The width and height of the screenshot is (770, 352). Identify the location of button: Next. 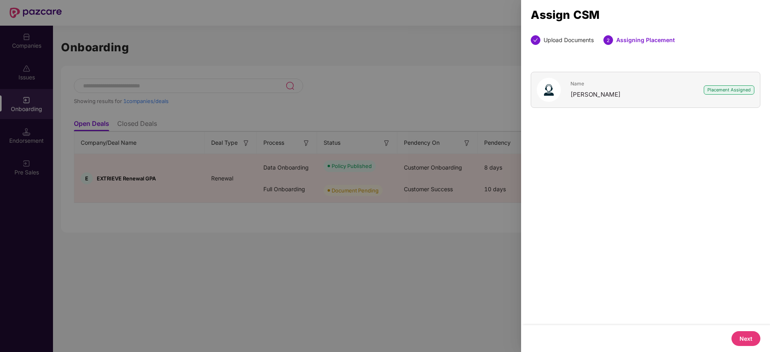
(746, 339).